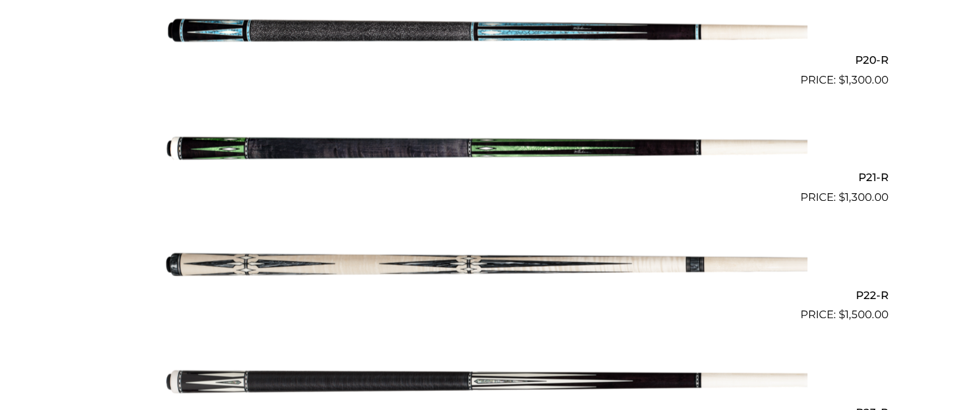 This screenshot has height=410, width=970. What do you see at coordinates (485, 59) in the screenshot?
I see `h2: P20-R` at bounding box center [485, 59].